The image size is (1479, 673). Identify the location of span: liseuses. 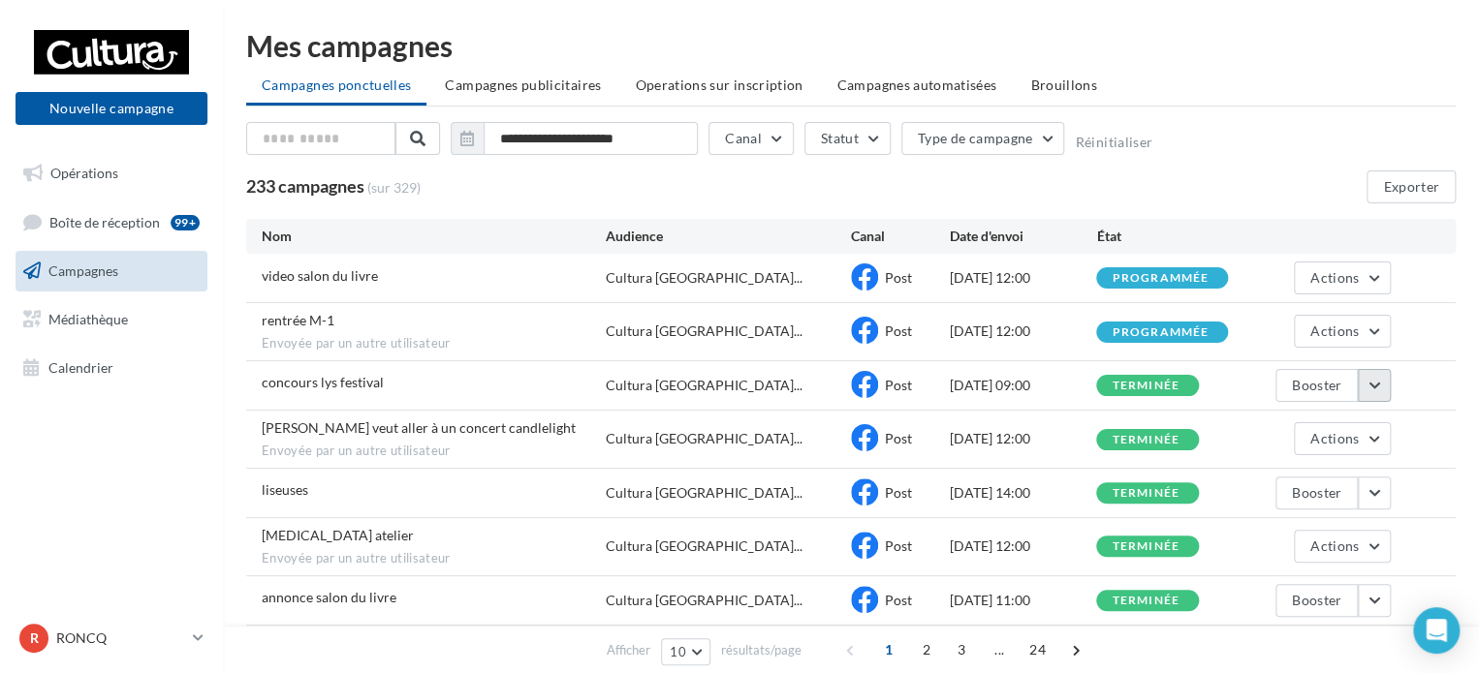
(285, 489).